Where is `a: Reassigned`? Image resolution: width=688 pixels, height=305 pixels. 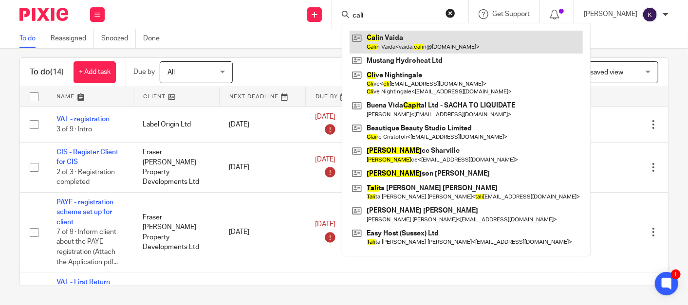
a: Reassigned is located at coordinates (72, 38).